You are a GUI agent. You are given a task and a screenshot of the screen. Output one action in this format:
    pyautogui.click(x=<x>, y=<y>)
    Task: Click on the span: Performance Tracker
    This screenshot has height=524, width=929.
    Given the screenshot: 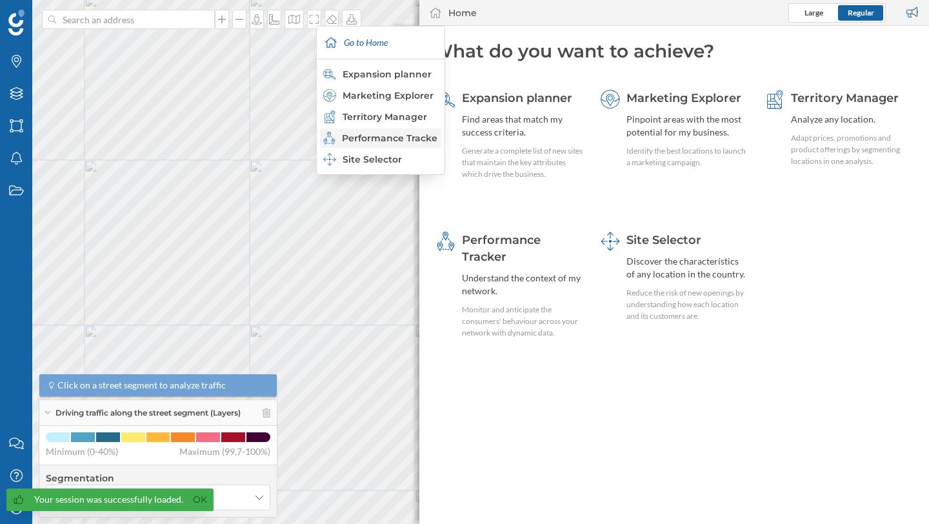 What is the action you would take?
    pyautogui.click(x=501, y=248)
    